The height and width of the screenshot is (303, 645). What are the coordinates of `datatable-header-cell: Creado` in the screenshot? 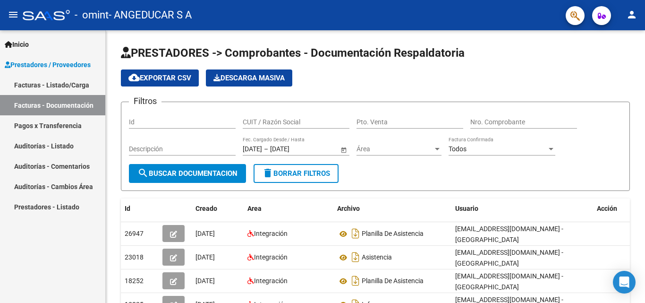 It's located at (218, 208).